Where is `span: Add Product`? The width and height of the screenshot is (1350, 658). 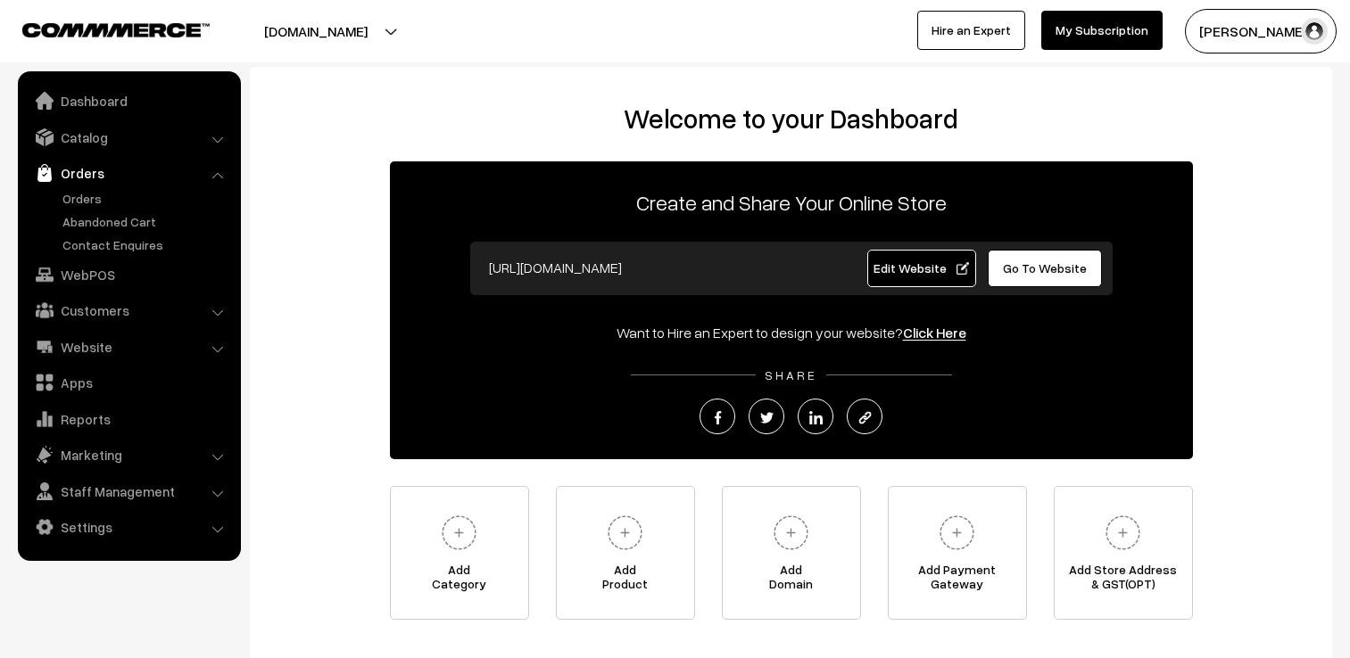 span: Add Product is located at coordinates (625, 581).